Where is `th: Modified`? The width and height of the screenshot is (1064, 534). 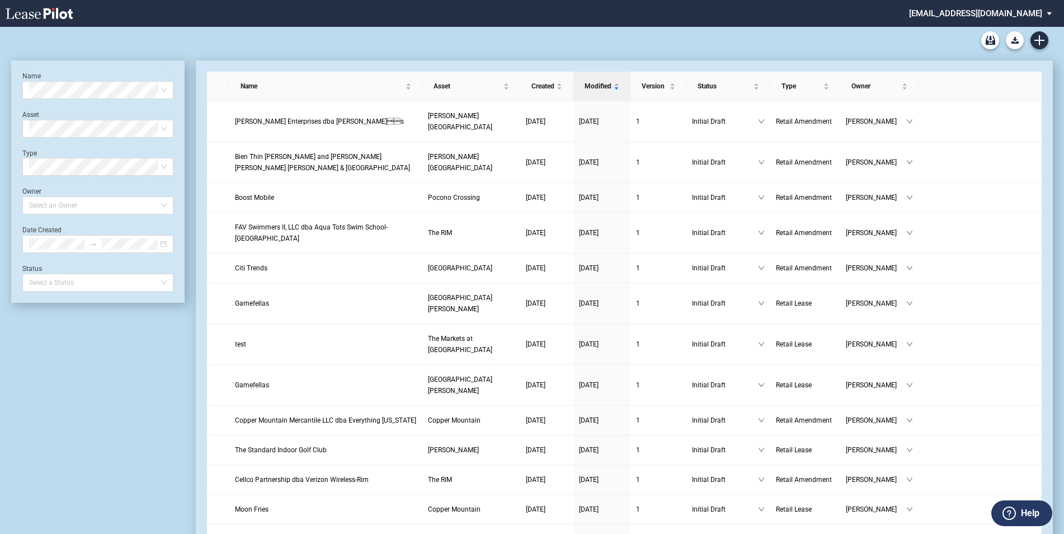
th: Modified is located at coordinates (602, 86).